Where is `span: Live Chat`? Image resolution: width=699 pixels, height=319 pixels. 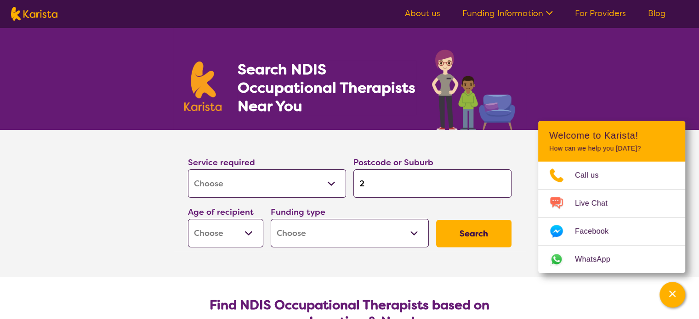
span: Live Chat is located at coordinates (596, 203).